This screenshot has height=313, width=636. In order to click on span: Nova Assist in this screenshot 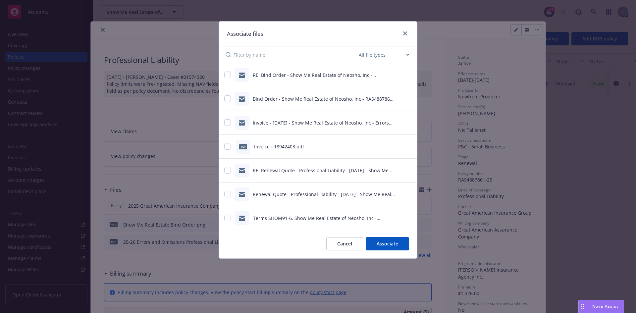, I will do `click(605, 306)`.